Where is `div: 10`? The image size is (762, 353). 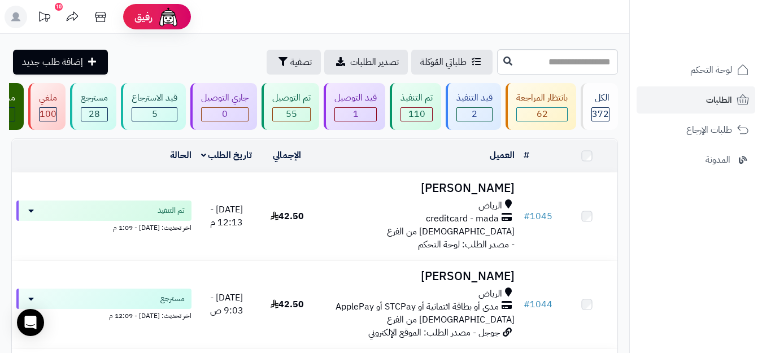
div: 10 is located at coordinates (59, 7).